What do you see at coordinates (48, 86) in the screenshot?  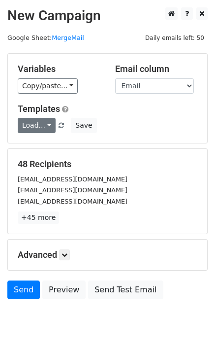 I see `a: Copy/paste...` at bounding box center [48, 86].